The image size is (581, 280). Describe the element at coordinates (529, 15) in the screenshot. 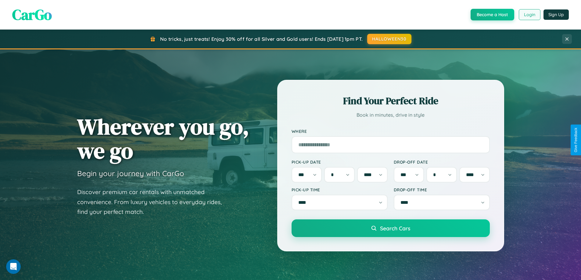

I see `button: Login` at that location.